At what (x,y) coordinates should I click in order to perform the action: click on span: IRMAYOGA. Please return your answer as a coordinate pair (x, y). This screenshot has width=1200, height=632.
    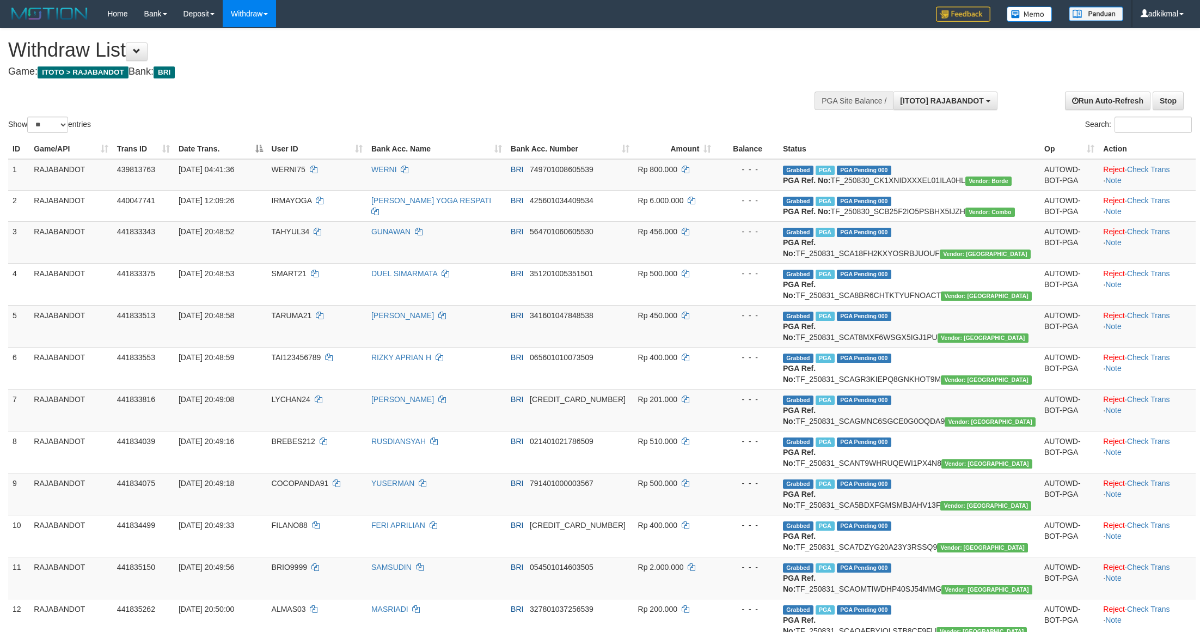
    Looking at the image, I should click on (292, 200).